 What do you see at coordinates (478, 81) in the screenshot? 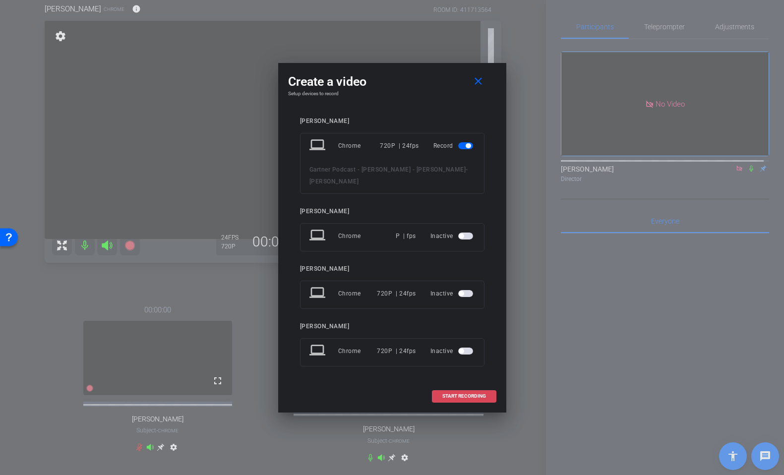
I see `mat-icon: close` at bounding box center [478, 81].